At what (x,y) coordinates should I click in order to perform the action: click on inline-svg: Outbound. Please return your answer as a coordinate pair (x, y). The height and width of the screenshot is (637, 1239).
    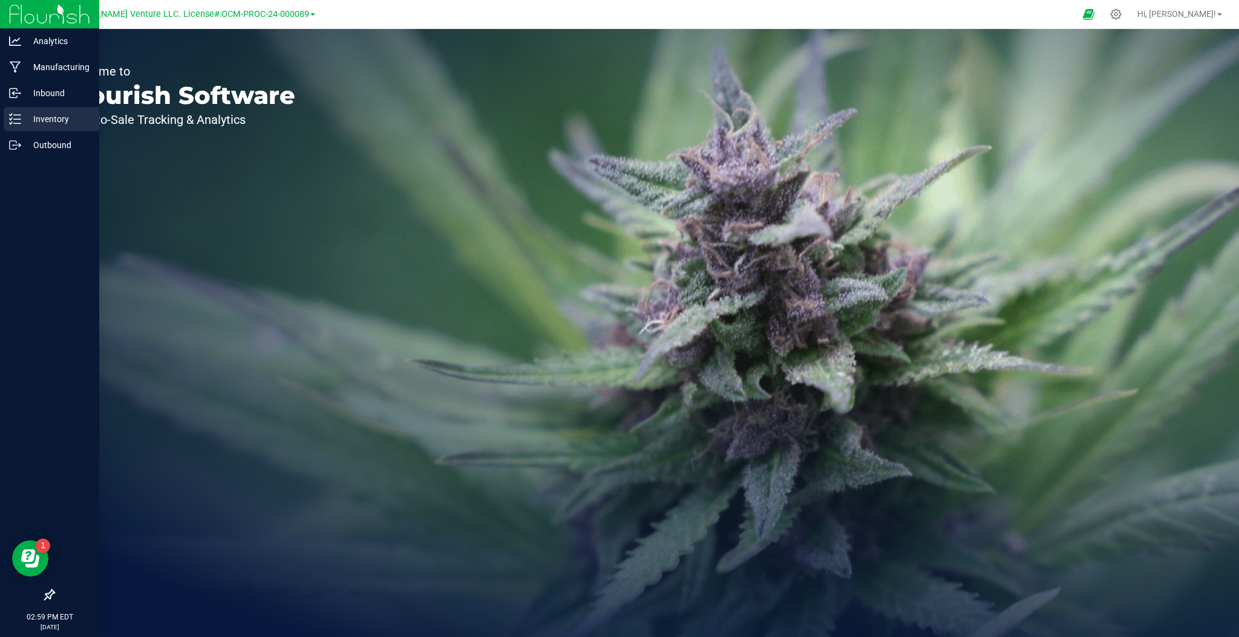
    Looking at the image, I should click on (15, 145).